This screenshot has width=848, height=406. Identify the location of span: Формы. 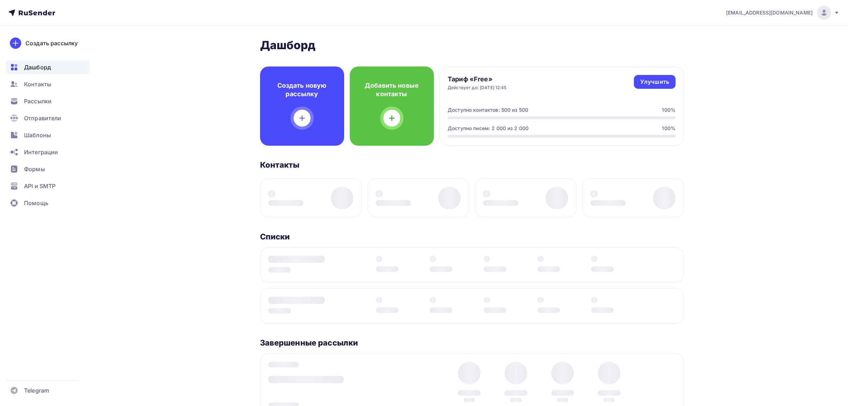
(34, 169).